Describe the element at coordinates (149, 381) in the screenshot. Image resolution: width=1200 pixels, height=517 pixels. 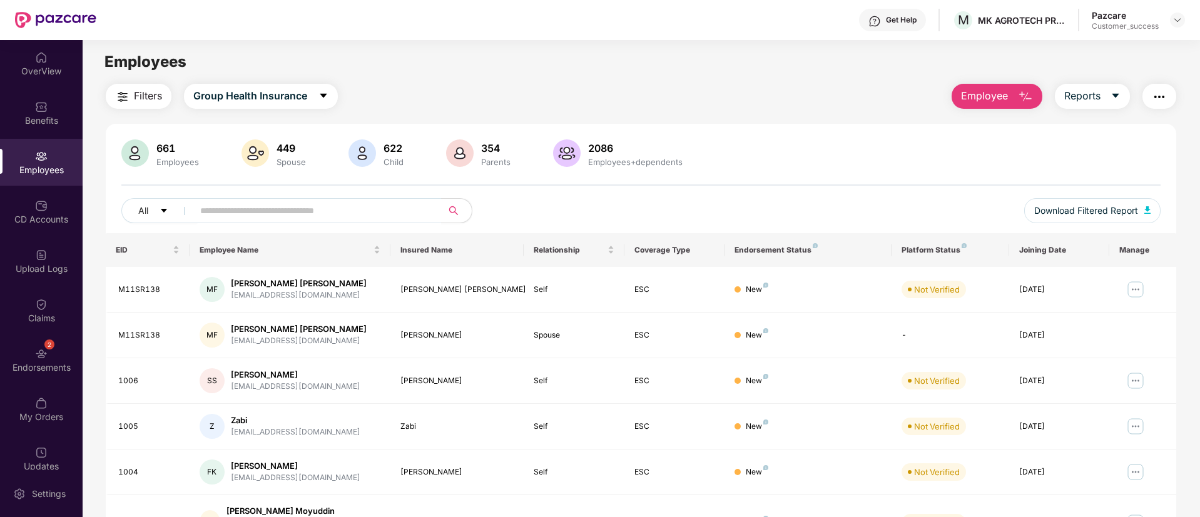
I see `div: 1006` at that location.